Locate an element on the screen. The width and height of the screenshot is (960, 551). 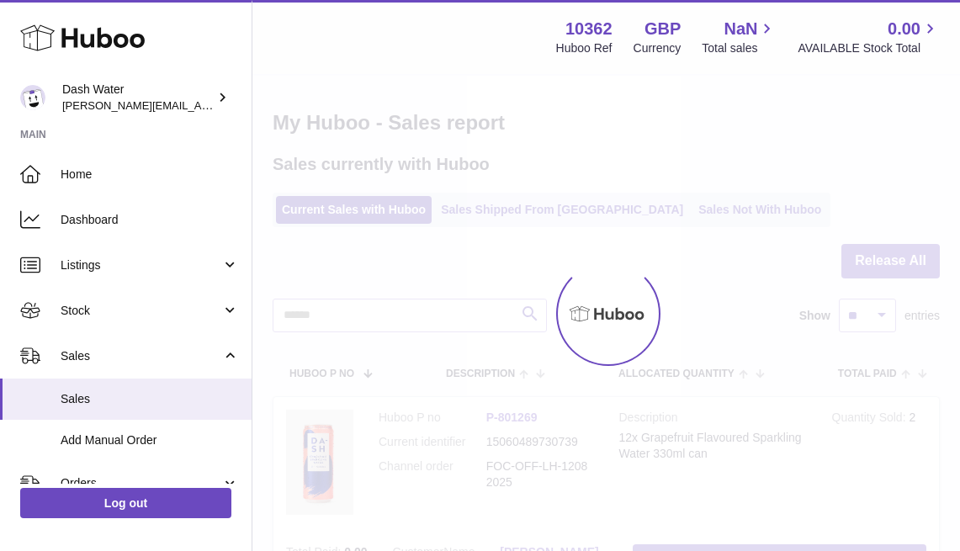
span: Dashboard is located at coordinates (150, 220).